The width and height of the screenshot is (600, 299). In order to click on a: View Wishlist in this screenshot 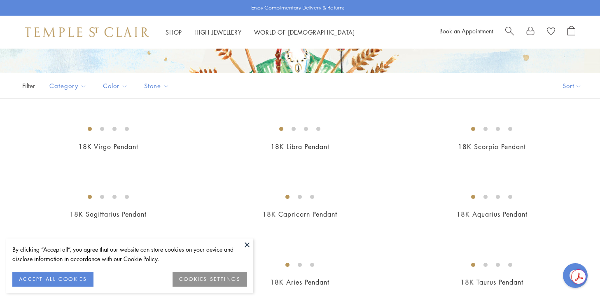, I will do `click(551, 32)`.